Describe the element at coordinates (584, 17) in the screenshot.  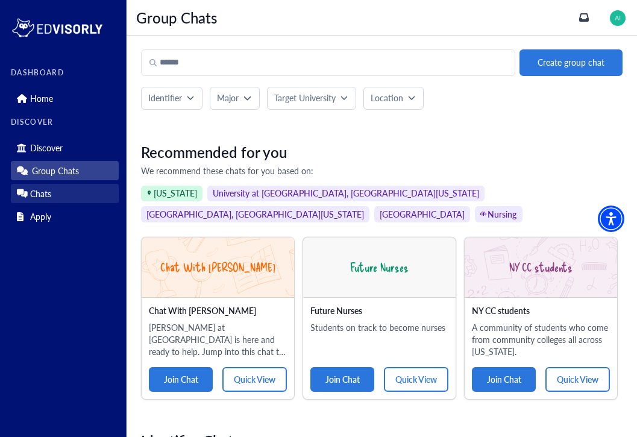
I see `a: inbox` at that location.